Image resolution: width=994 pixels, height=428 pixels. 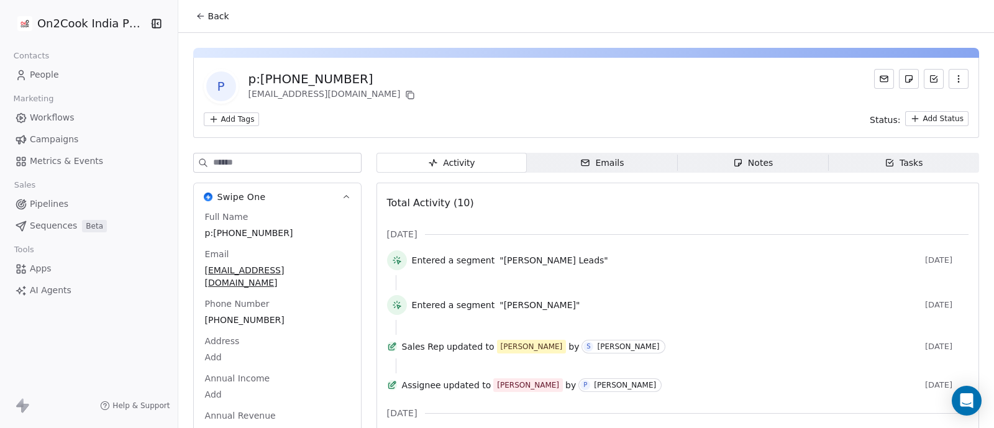 I want to click on span: Email, so click(x=217, y=254).